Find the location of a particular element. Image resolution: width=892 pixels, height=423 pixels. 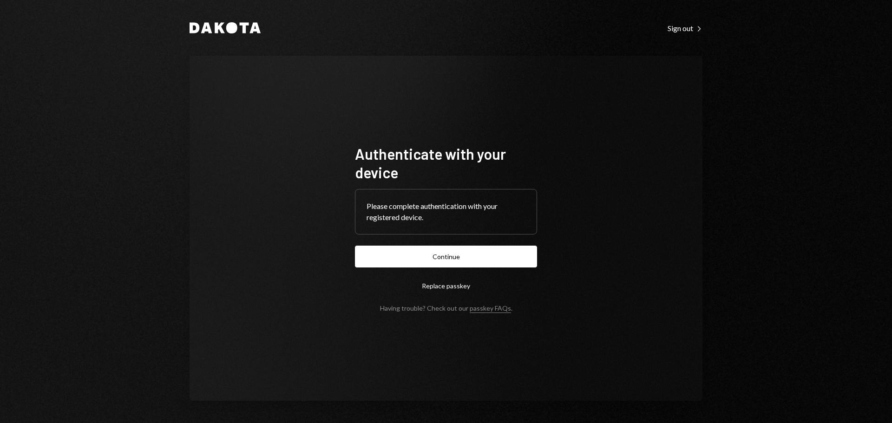

button: Replace passkey is located at coordinates (446, 286).